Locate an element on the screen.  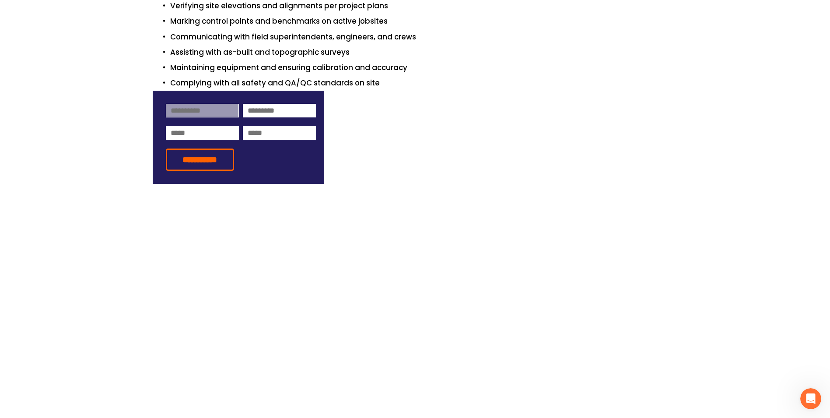
p: Communicating with field superintendents, engineers, and crews is located at coordinates (424, 37).